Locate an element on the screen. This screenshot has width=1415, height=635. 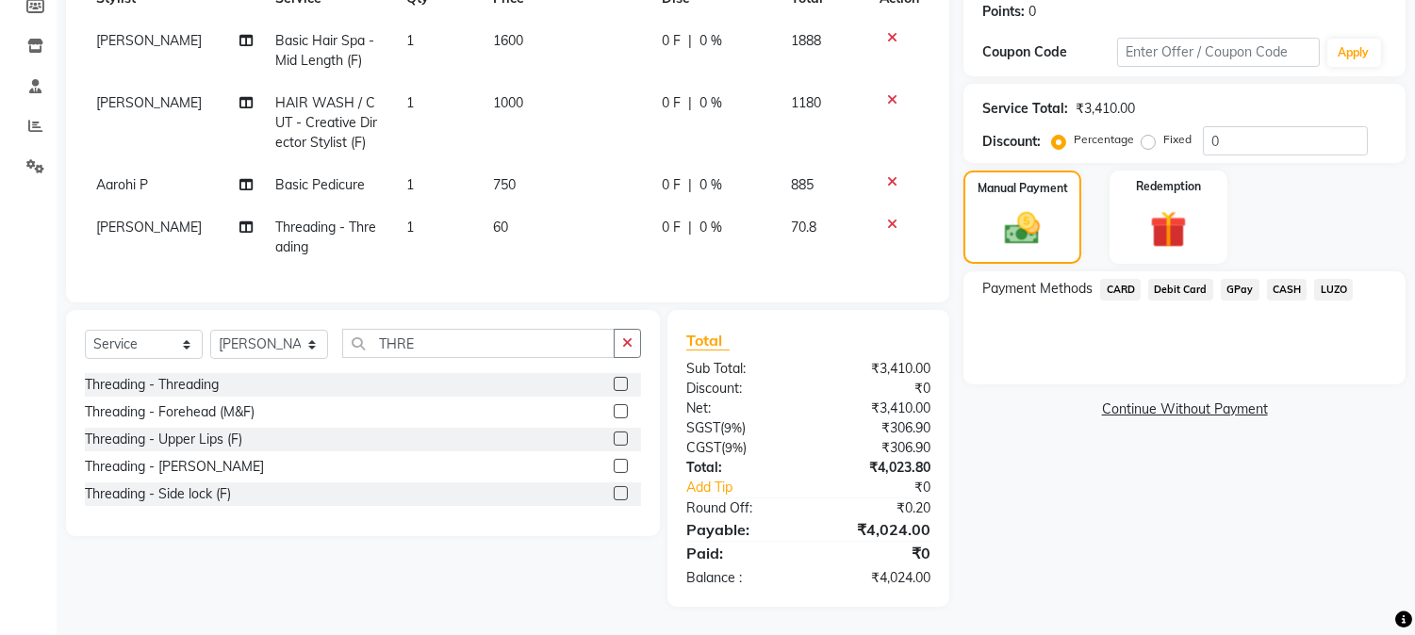
span: Aarohi P is located at coordinates (122, 185).